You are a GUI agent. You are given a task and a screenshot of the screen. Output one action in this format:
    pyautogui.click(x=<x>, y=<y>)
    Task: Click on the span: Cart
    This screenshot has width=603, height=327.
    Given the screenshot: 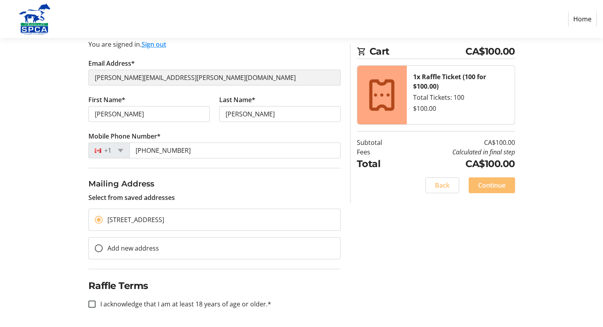 What is the action you would take?
    pyautogui.click(x=417, y=52)
    